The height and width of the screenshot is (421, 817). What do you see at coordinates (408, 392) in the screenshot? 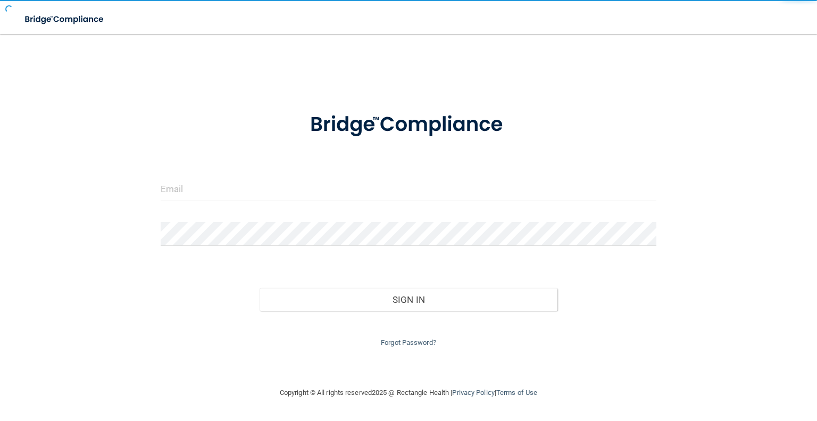
I see `div: Copyright © All rights reserved 2025 @ Rectangle Health | |` at bounding box center [408, 392].